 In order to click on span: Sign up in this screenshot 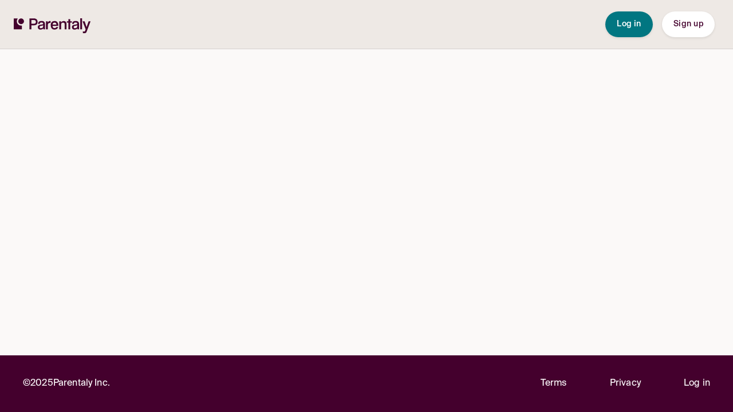, I will do `click(688, 24)`.